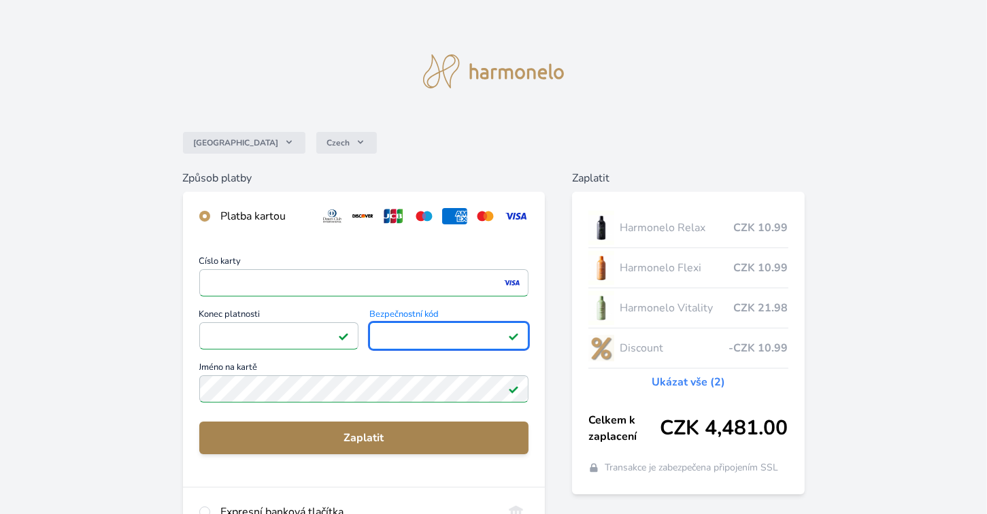 This screenshot has height=514, width=987. What do you see at coordinates (691, 468) in the screenshot?
I see `span: Transakce je zabezpečena připojením SSL` at bounding box center [691, 468].